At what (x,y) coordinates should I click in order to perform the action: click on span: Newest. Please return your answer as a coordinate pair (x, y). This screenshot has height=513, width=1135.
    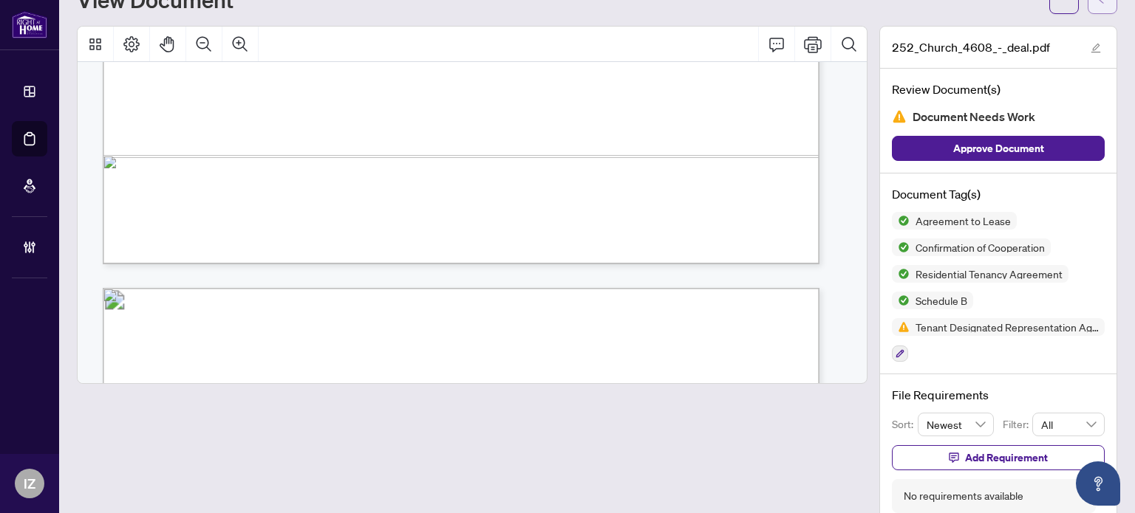
    Looking at the image, I should click on (956, 425).